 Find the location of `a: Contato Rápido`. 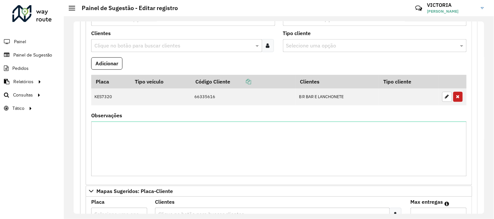

a: Contato Rápido is located at coordinates (418, 8).